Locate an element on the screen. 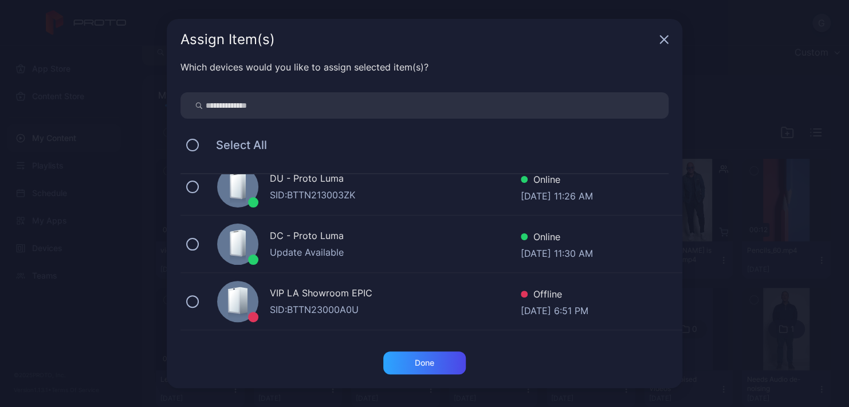 The width and height of the screenshot is (849, 407). div: VIP LA Showroom EPIC is located at coordinates (395, 294).